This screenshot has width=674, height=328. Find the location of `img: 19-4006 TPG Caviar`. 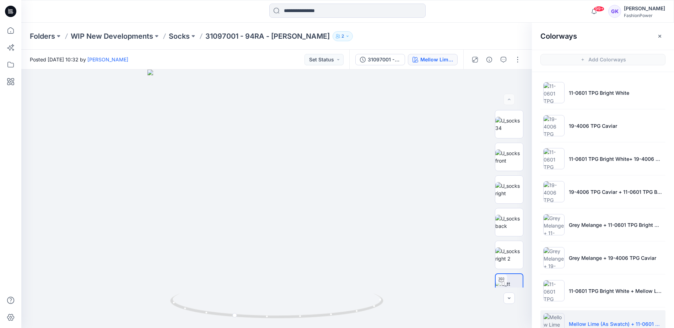

img: 19-4006 TPG Caviar is located at coordinates (554, 126).